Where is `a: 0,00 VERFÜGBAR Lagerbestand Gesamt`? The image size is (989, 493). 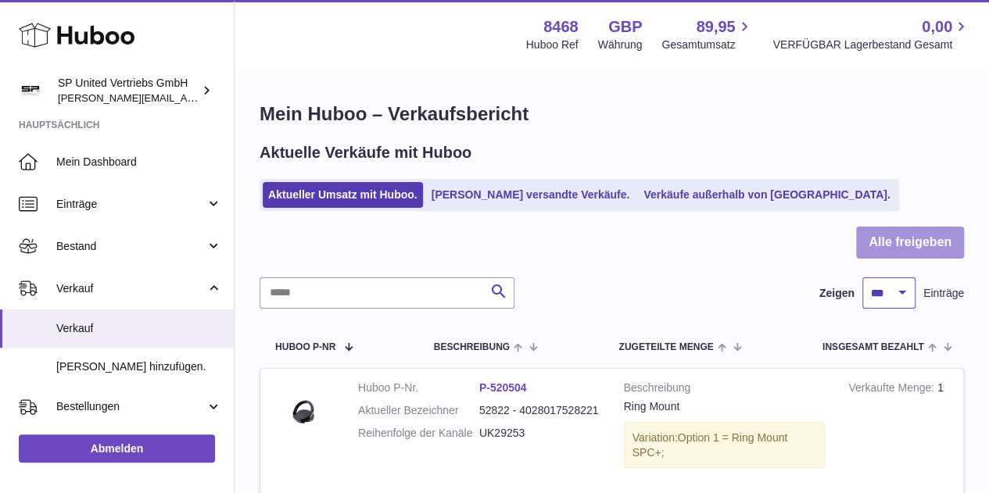 a: 0,00 VERFÜGBAR Lagerbestand Gesamt is located at coordinates (871, 34).